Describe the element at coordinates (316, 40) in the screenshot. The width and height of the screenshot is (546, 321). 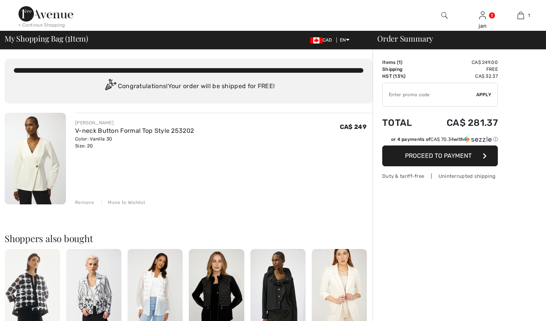
I see `img: Canadian Dollar` at that location.